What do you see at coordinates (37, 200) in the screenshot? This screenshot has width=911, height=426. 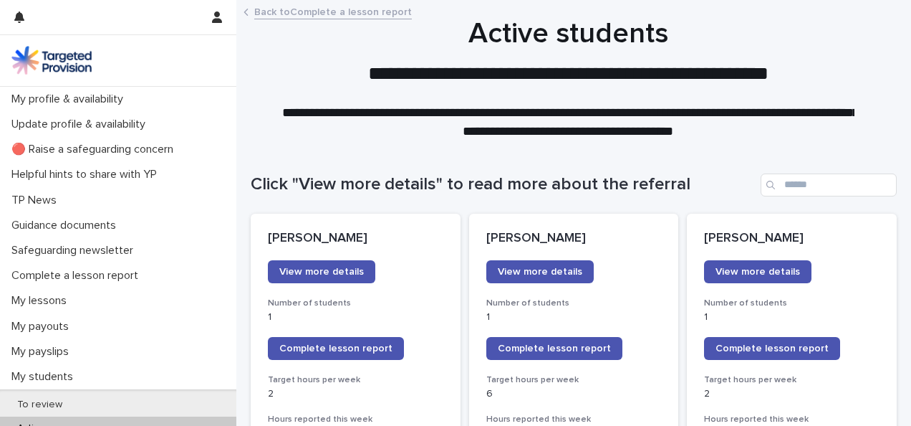 I see `p: TP News` at bounding box center [37, 200].